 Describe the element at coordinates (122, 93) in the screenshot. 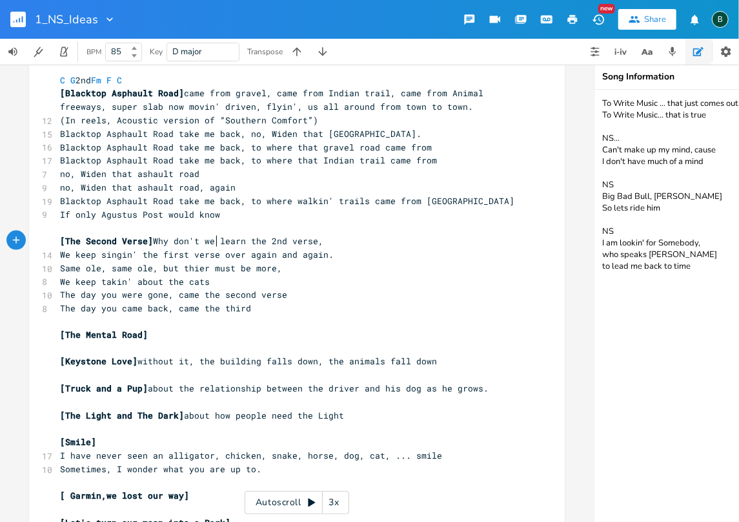

I see `span: [Blacktop Asphault Road]` at that location.